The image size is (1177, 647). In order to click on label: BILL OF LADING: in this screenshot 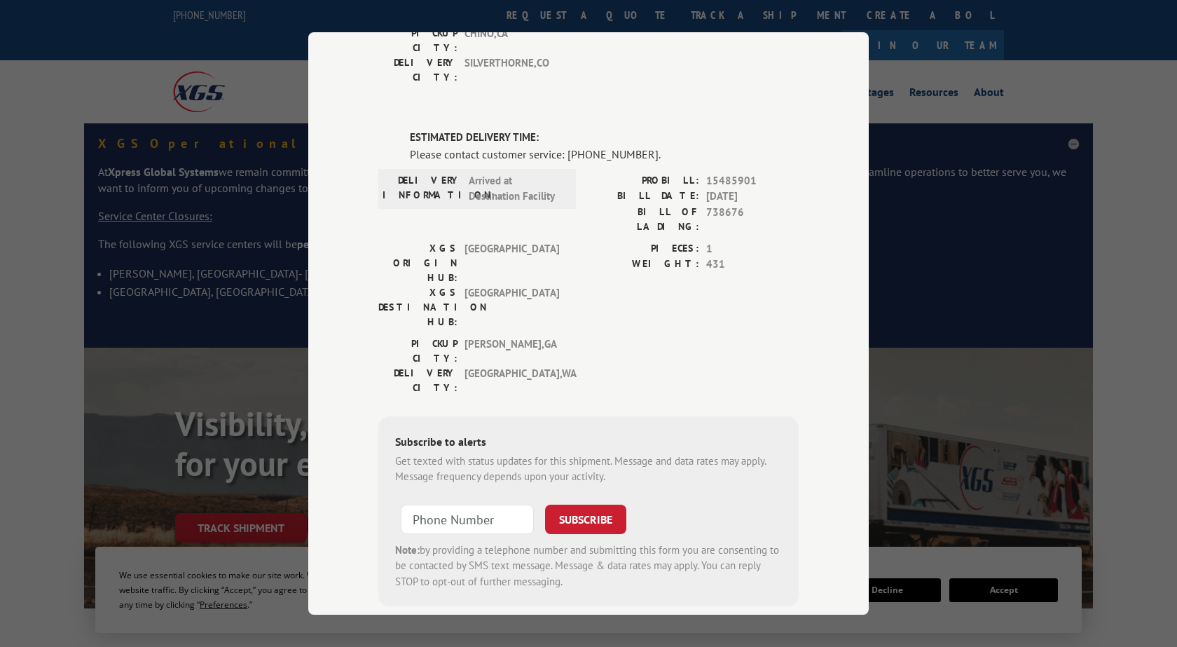, I will do `click(644, 219)`.